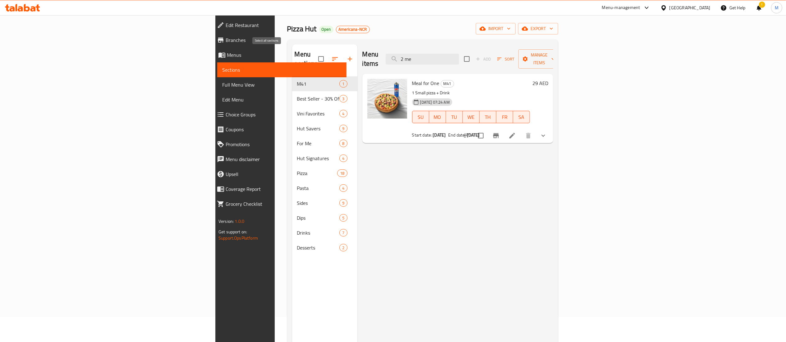 The height and width of the screenshot is (342, 786). Describe the element at coordinates (318, 158) in the screenshot. I see `div: Hut Signatures` at that location.